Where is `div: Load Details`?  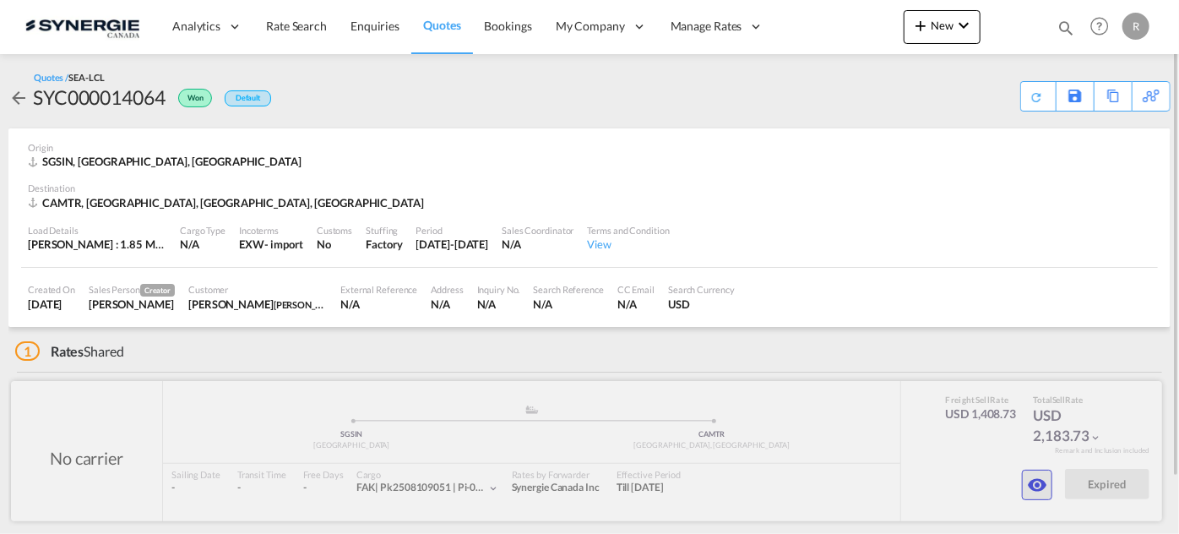 div: Load Details is located at coordinates (97, 230).